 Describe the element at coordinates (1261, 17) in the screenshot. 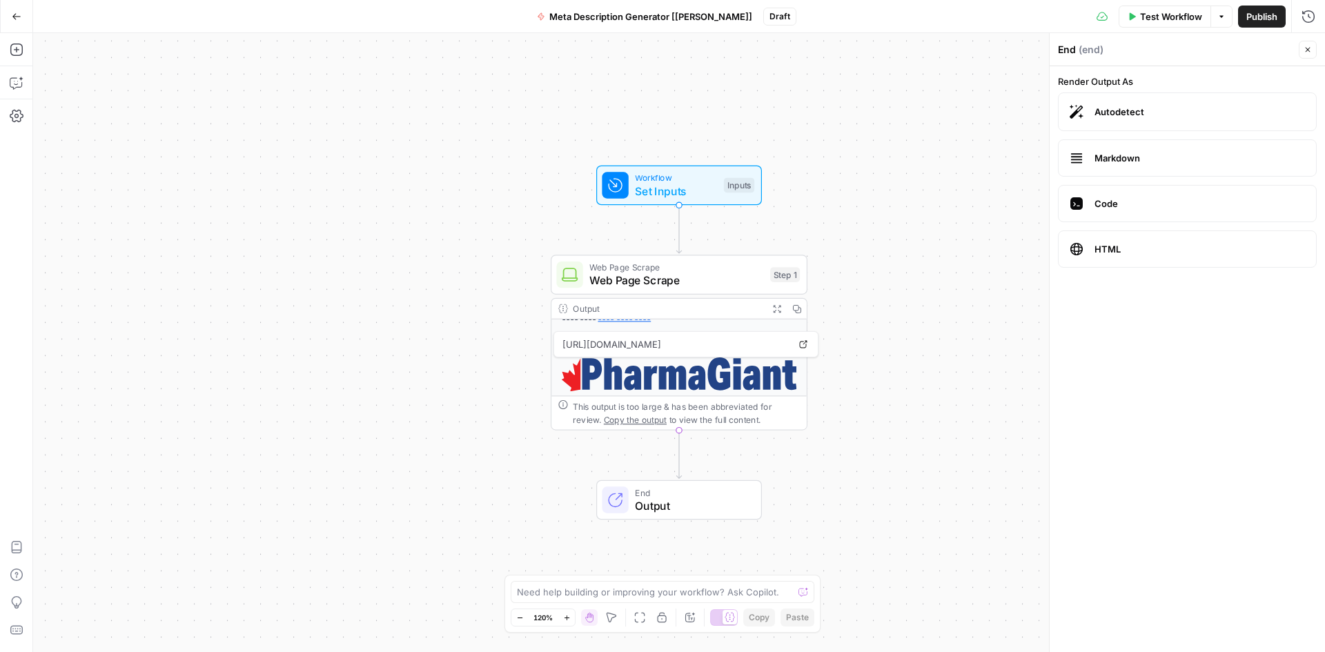

I see `button: Publish` at that location.